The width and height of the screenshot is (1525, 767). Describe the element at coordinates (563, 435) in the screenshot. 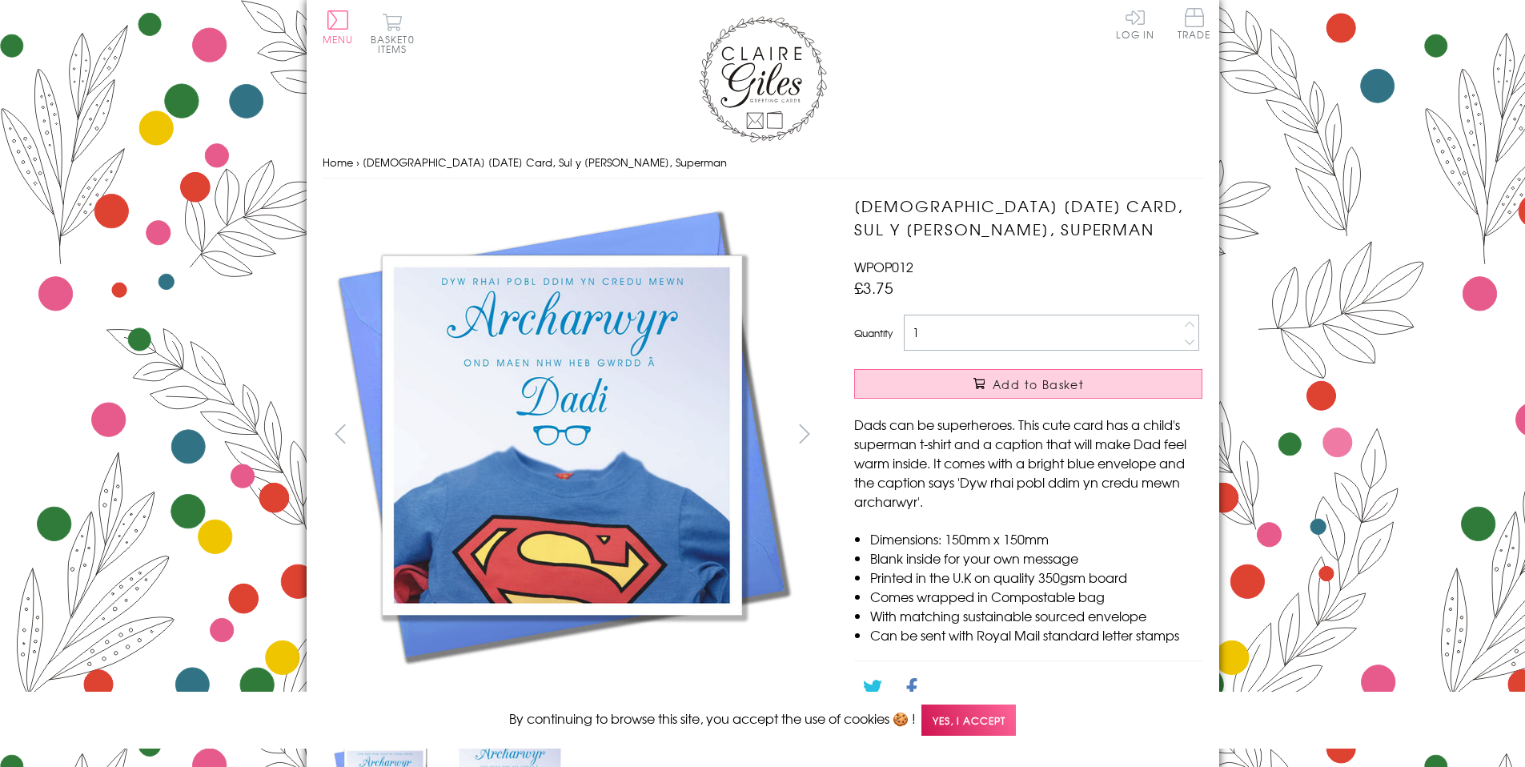

I see `img: Welsh Father's Day Card, Sul y Tadau Hapus, Superman` at that location.